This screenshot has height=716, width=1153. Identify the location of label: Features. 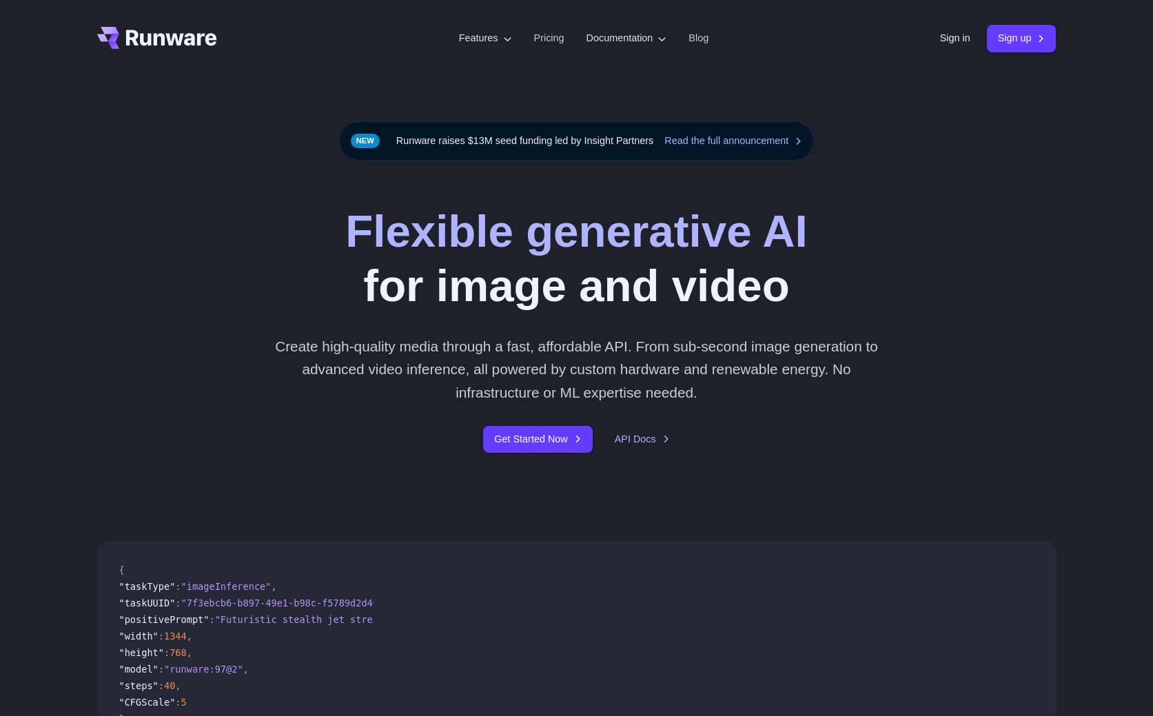
(485, 38).